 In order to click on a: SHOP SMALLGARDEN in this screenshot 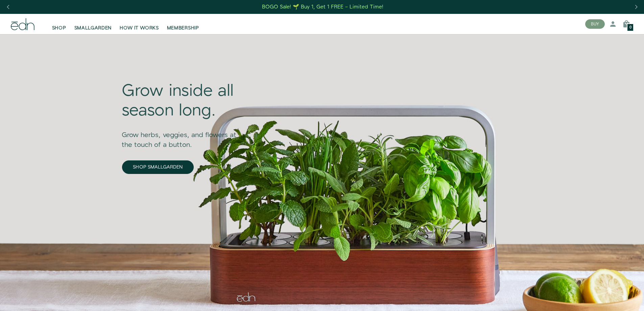, I will do `click(158, 167)`.